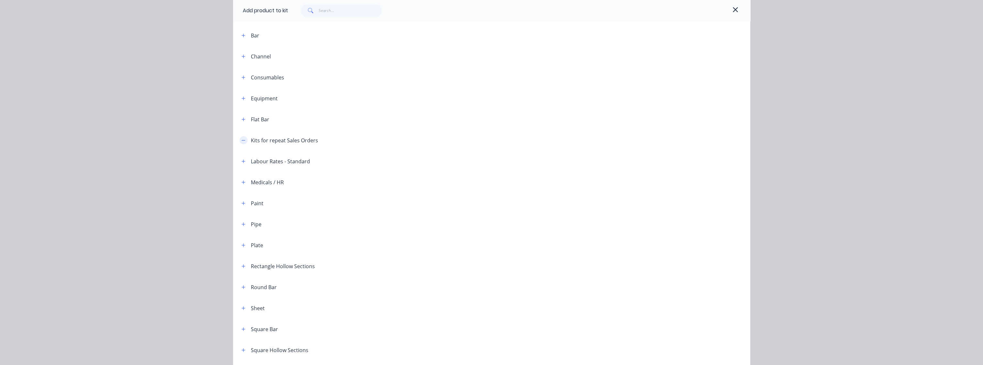 The width and height of the screenshot is (983, 365). What do you see at coordinates (280, 162) in the screenshot?
I see `div: Labour Rates - Standard` at bounding box center [280, 162].